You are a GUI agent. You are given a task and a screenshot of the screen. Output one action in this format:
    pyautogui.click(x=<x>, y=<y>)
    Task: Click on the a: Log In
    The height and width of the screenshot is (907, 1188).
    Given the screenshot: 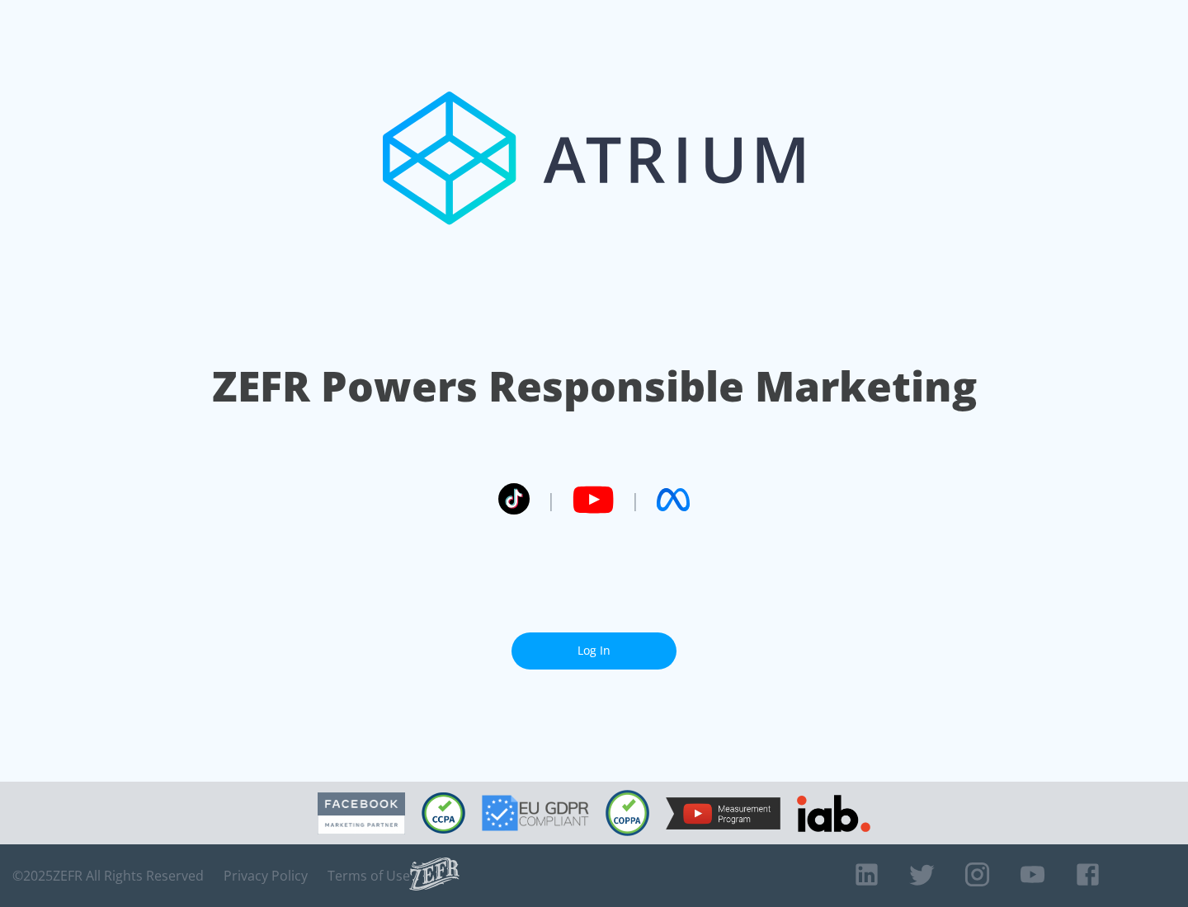 What is the action you would take?
    pyautogui.click(x=594, y=651)
    